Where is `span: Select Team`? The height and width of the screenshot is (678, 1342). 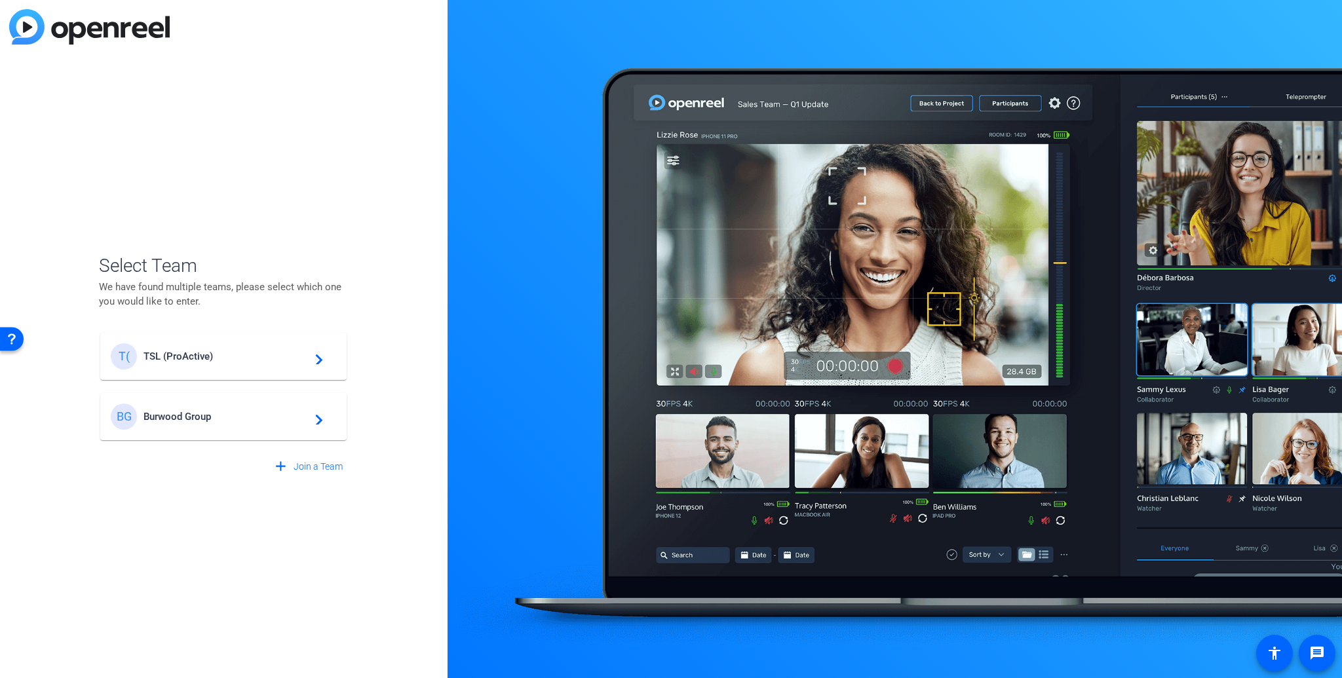
span: Select Team is located at coordinates (224, 266).